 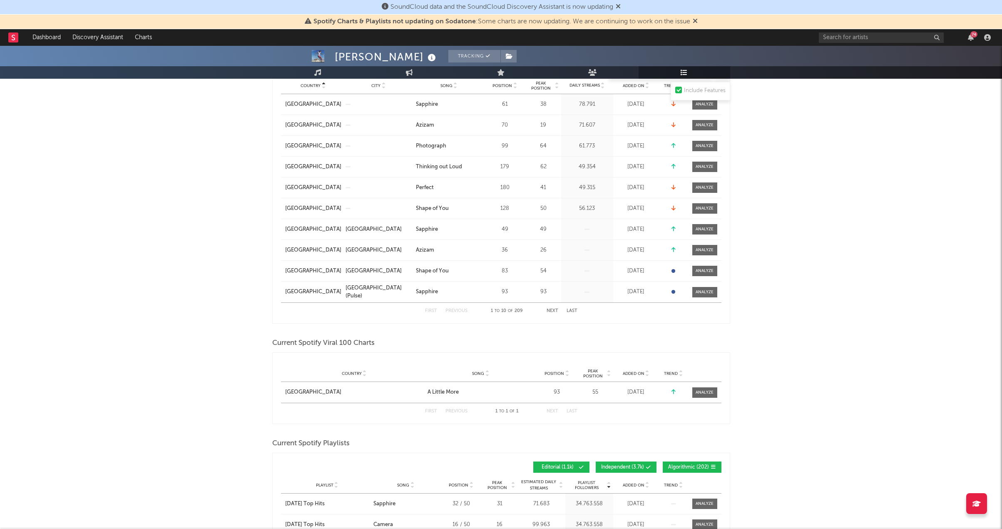 What do you see at coordinates (587, 146) in the screenshot?
I see `div: 61.773` at bounding box center [587, 146].